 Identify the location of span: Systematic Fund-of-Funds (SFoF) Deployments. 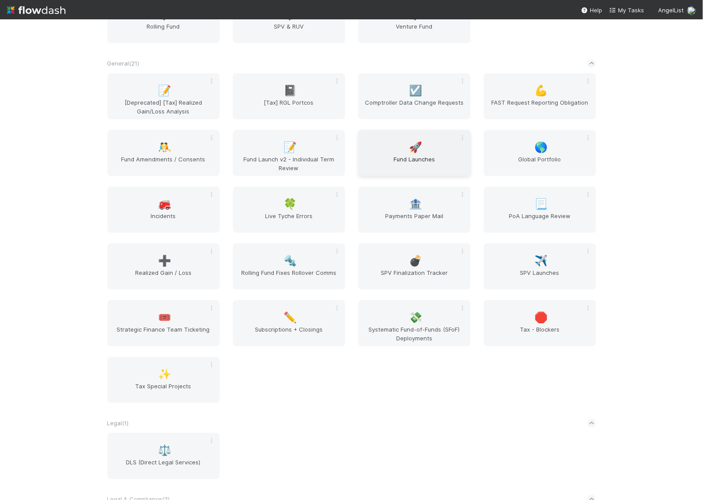
(414, 334).